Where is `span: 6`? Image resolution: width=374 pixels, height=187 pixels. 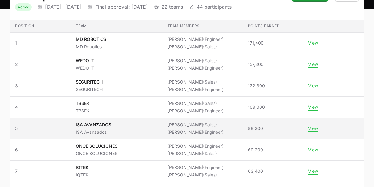 span: 6 is located at coordinates (41, 150).